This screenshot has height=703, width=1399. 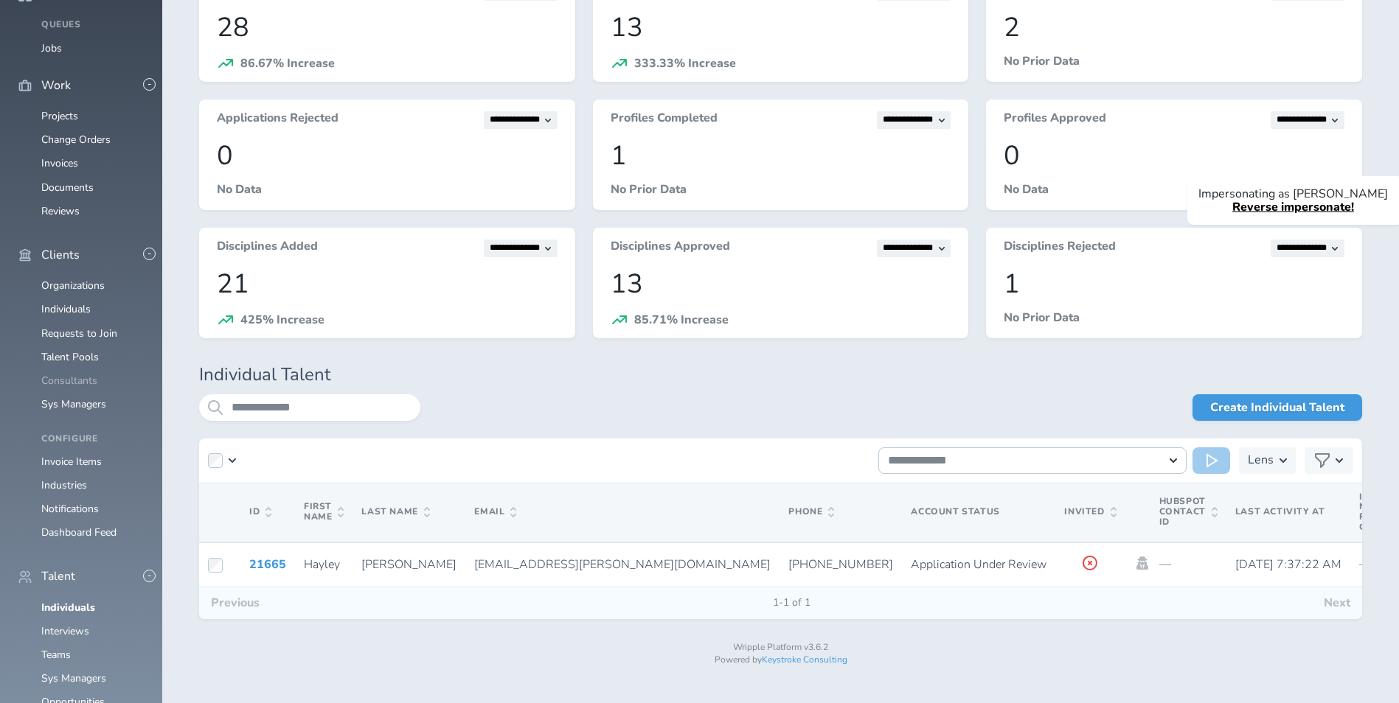 What do you see at coordinates (1267, 461) in the screenshot?
I see `button: Lens` at bounding box center [1267, 461].